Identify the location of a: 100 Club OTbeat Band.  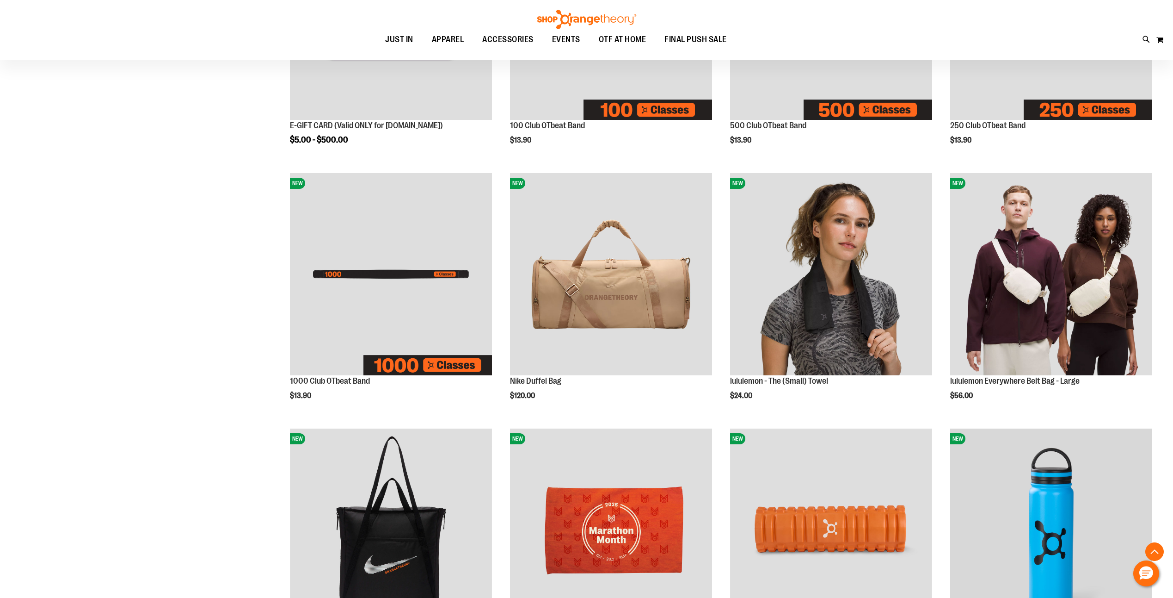
(548, 125).